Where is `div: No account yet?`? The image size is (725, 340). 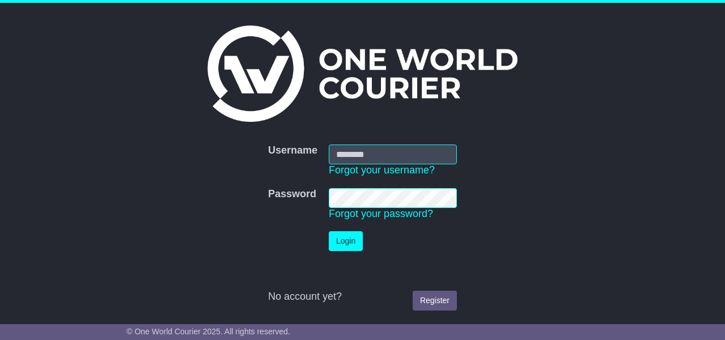
div: No account yet? is located at coordinates (362, 297).